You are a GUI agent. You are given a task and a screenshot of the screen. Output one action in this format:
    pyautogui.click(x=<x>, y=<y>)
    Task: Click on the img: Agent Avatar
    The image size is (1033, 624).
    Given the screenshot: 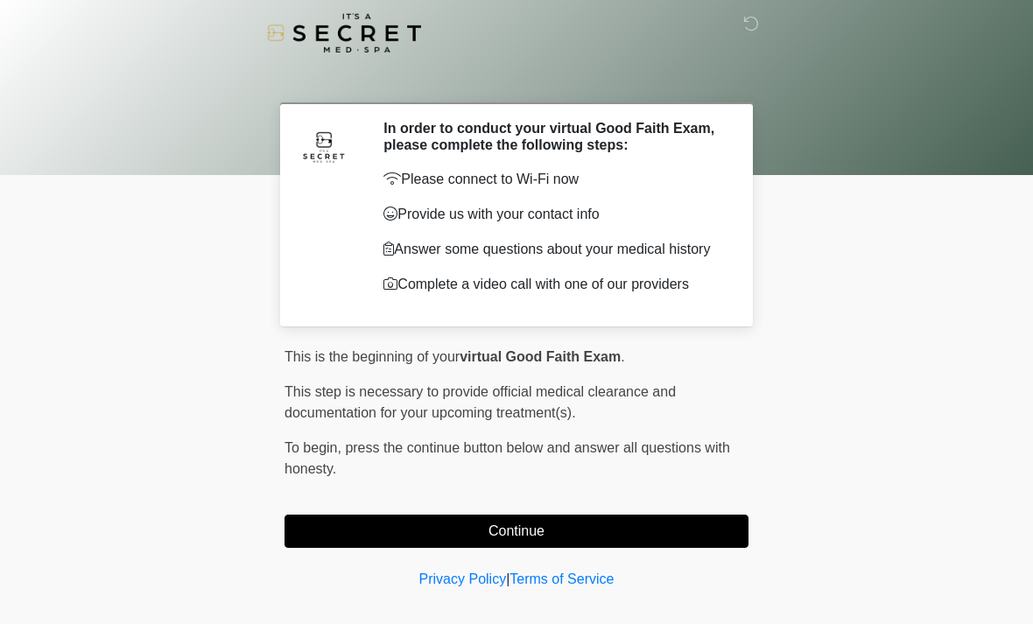 What is the action you would take?
    pyautogui.click(x=324, y=146)
    